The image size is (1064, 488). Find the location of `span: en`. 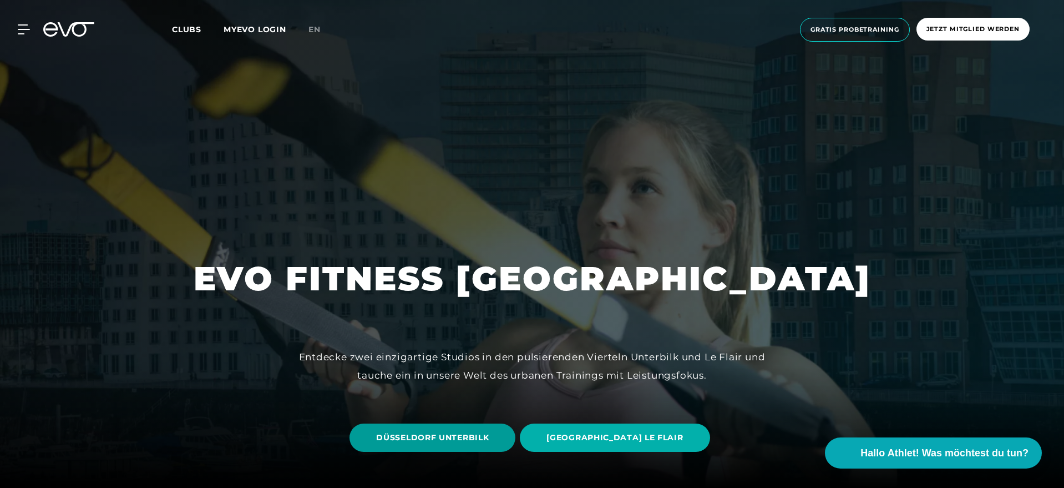

span: en is located at coordinates (315, 29).